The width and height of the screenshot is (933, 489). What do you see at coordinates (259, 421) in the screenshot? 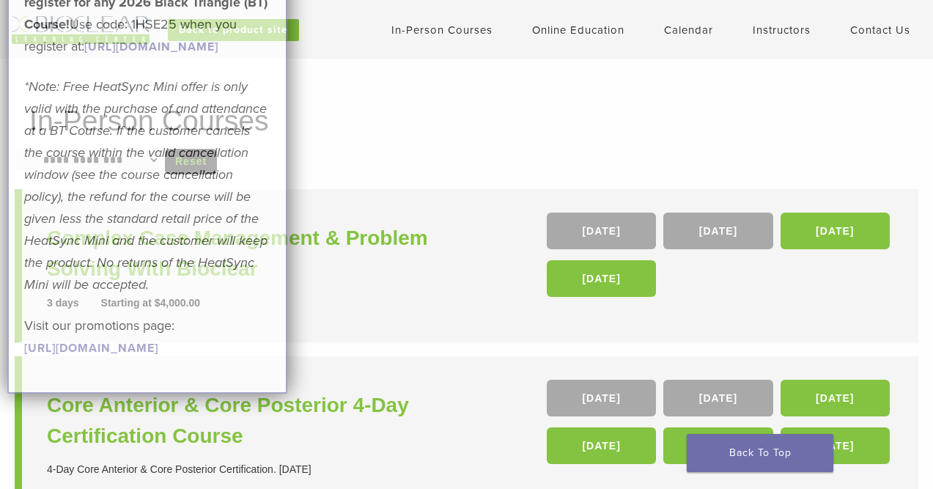
I see `a: Core Anterior & Core Posterior 4-Day Certification Course` at bounding box center [259, 421].